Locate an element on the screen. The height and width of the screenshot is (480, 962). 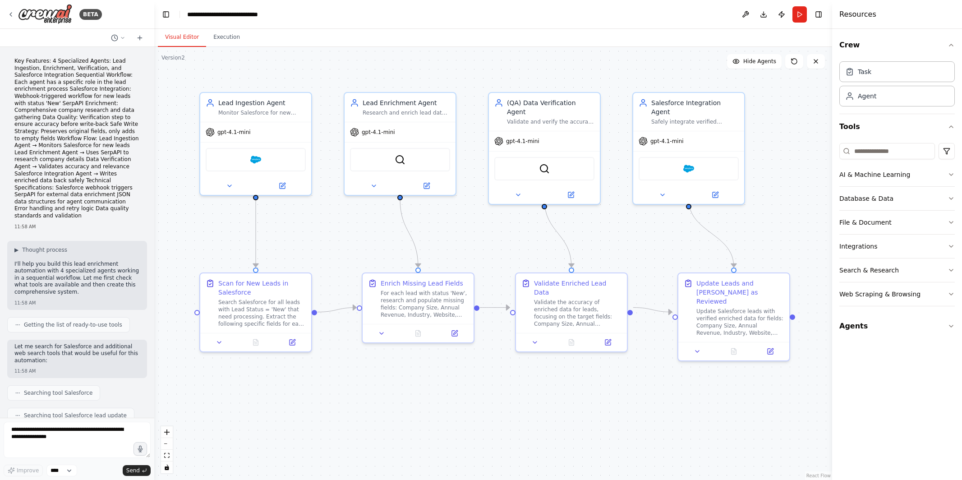
button: zoom out is located at coordinates (167, 444).